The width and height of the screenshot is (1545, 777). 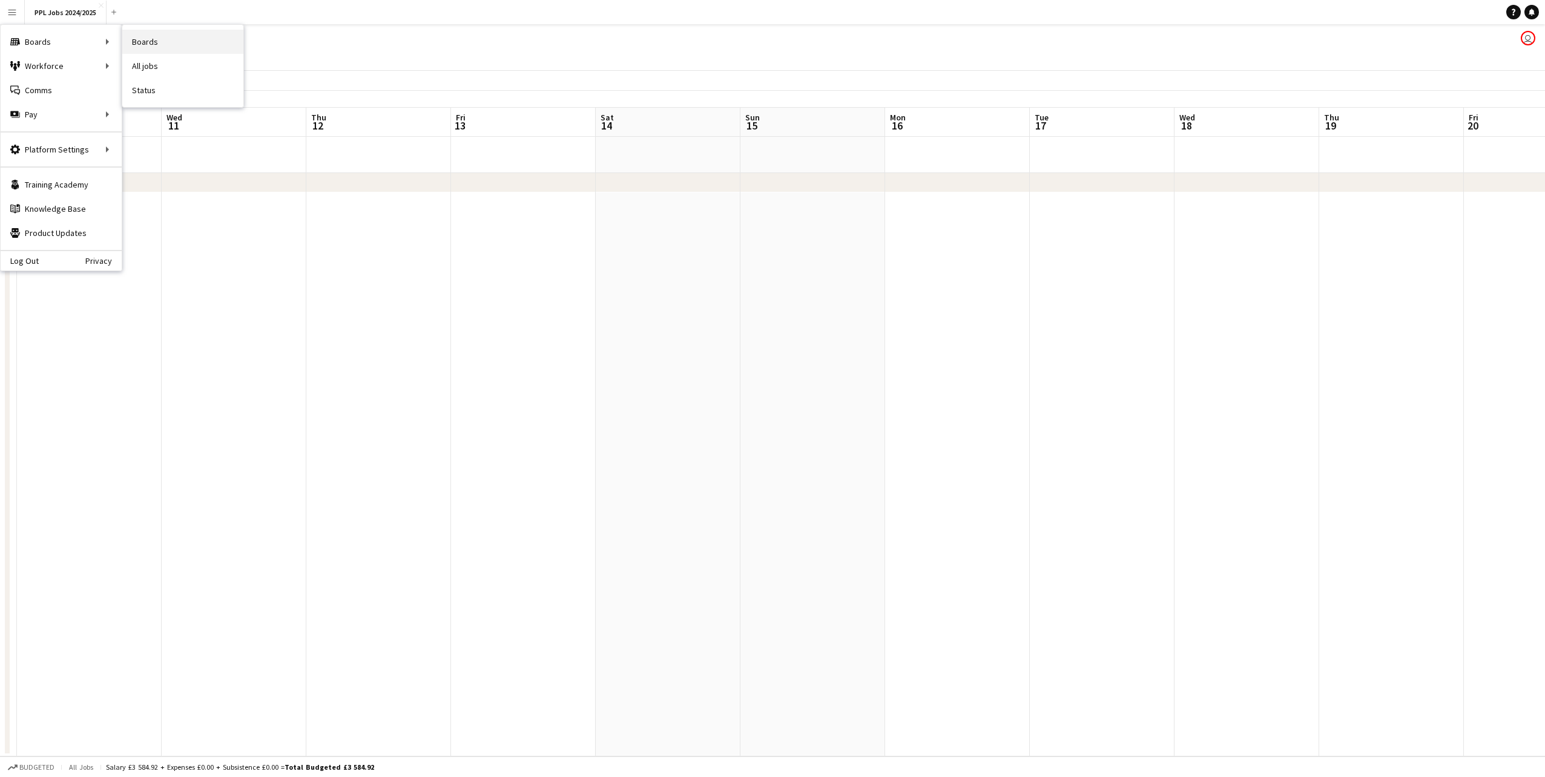 What do you see at coordinates (753, 117) in the screenshot?
I see `span: Sun` at bounding box center [753, 117].